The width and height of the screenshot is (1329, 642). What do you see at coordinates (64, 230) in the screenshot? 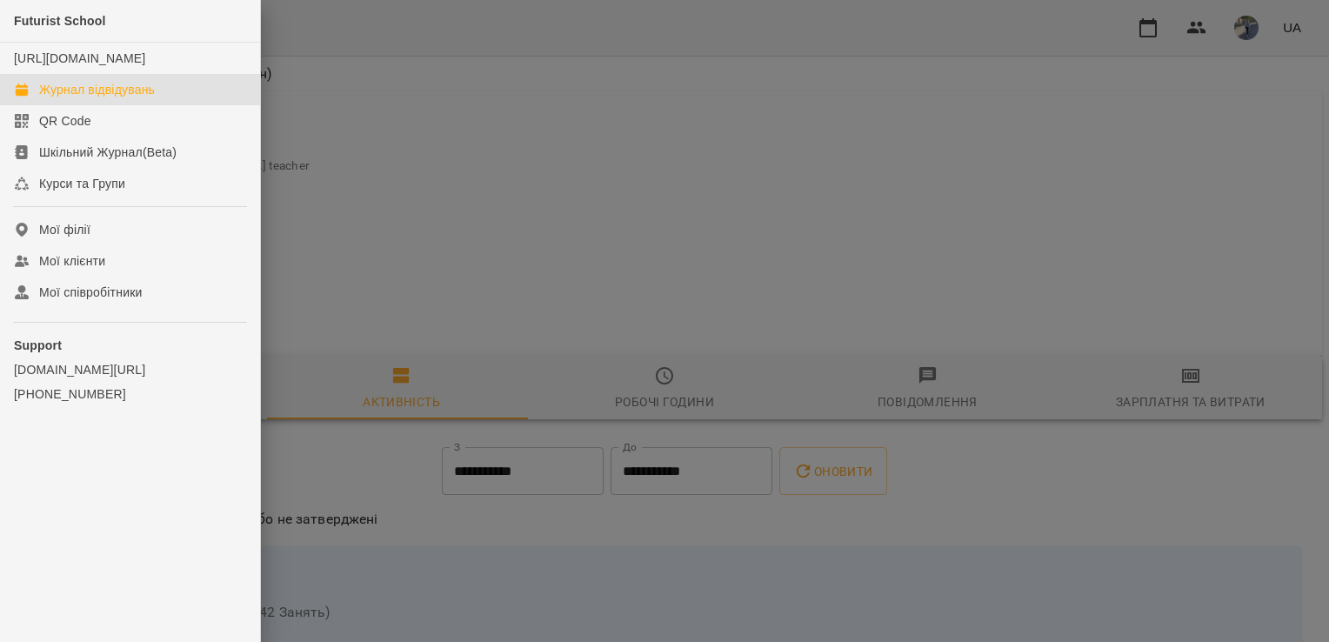
I see `div: Мої філії` at bounding box center [64, 230].